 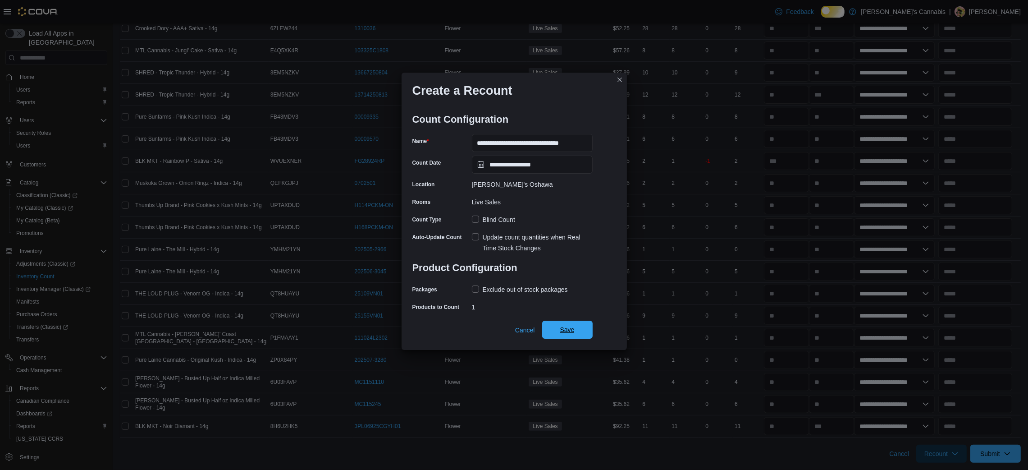 What do you see at coordinates (568, 330) in the screenshot?
I see `button: Save` at bounding box center [568, 330].